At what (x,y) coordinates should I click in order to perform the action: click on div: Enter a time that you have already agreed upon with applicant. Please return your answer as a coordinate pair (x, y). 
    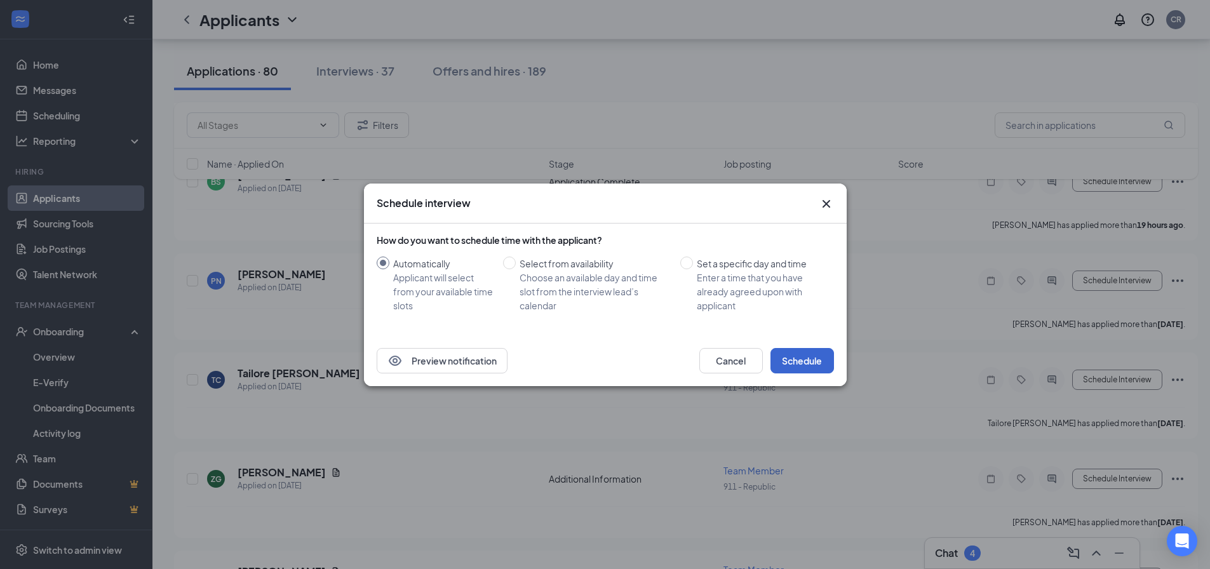
    Looking at the image, I should click on (760, 291).